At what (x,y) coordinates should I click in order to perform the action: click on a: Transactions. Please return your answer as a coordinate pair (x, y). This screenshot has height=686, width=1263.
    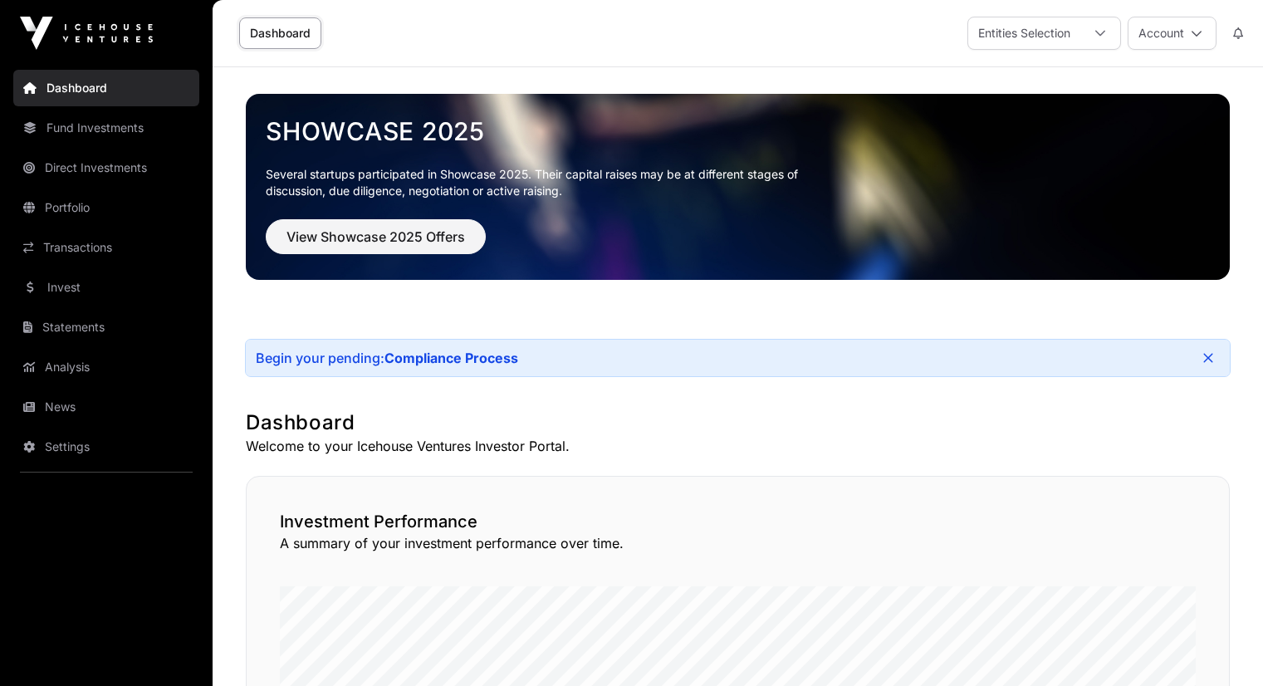
    Looking at the image, I should click on (106, 247).